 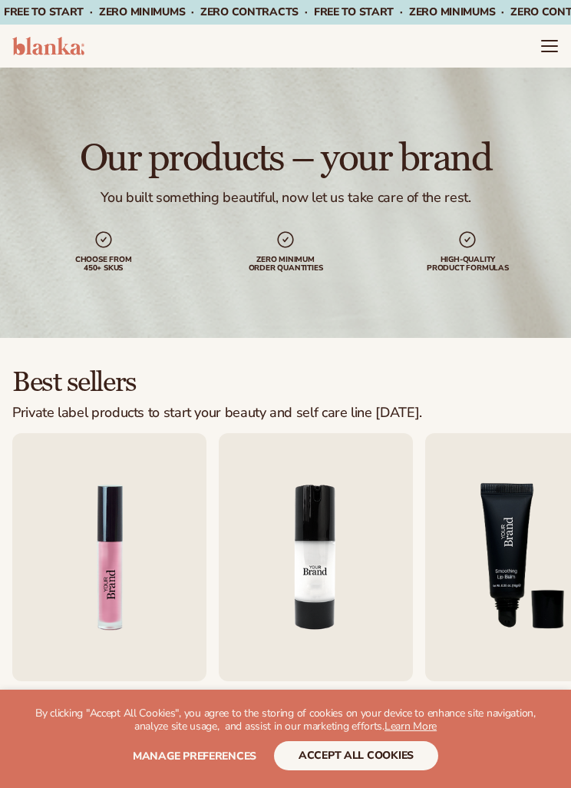 What do you see at coordinates (286, 159) in the screenshot?
I see `h1: Our products – your brand` at bounding box center [286, 159].